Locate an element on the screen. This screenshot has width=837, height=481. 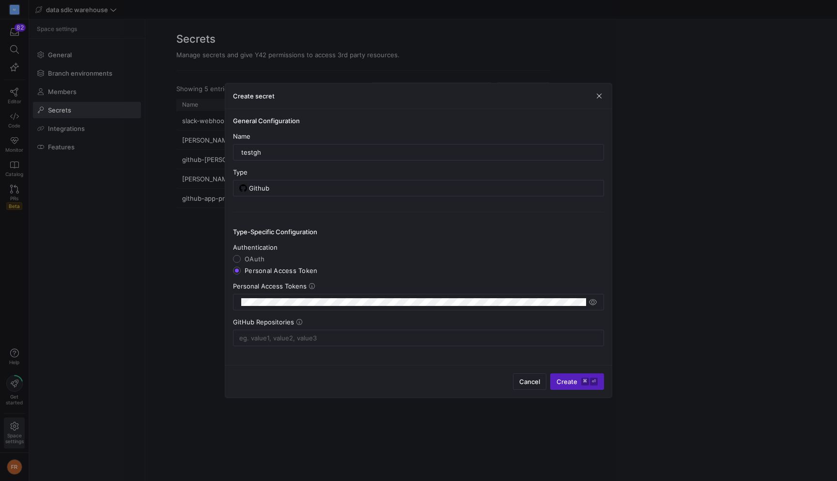
h4: General Configuration is located at coordinates (419, 121).